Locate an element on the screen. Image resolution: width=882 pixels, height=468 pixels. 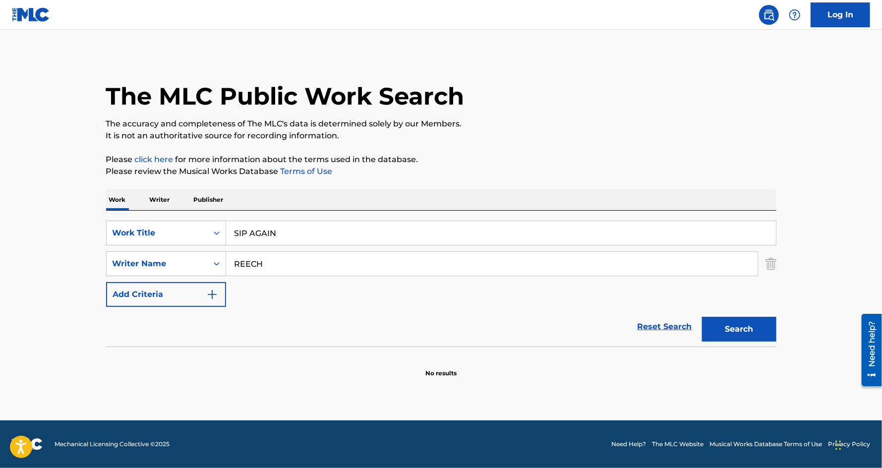
a: Log In is located at coordinates (840, 15).